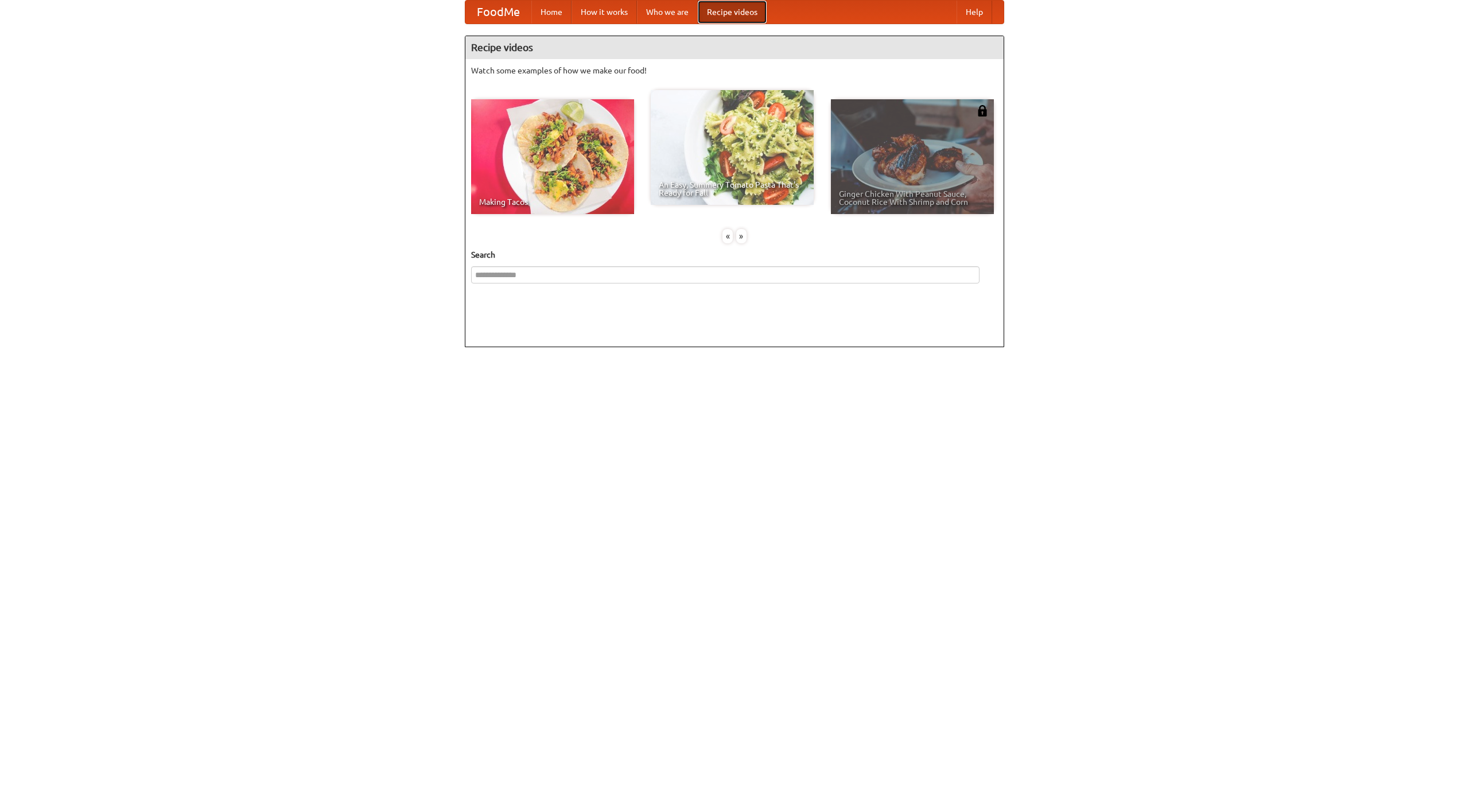 The image size is (1469, 812). Describe the element at coordinates (734, 48) in the screenshot. I see `h4: Recipe videos` at that location.